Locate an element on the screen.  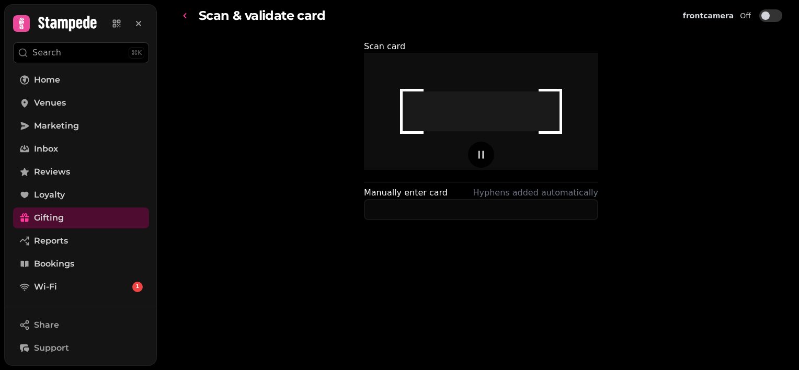
label: Scan card is located at coordinates (384, 47).